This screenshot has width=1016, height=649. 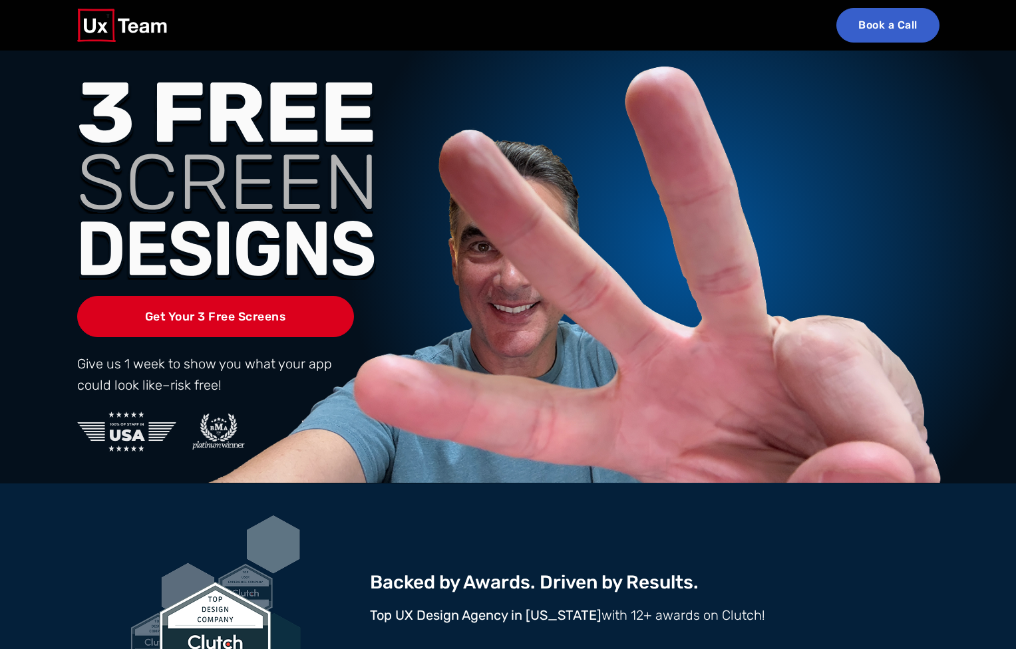 I want to click on img: USA Award, so click(x=127, y=432).